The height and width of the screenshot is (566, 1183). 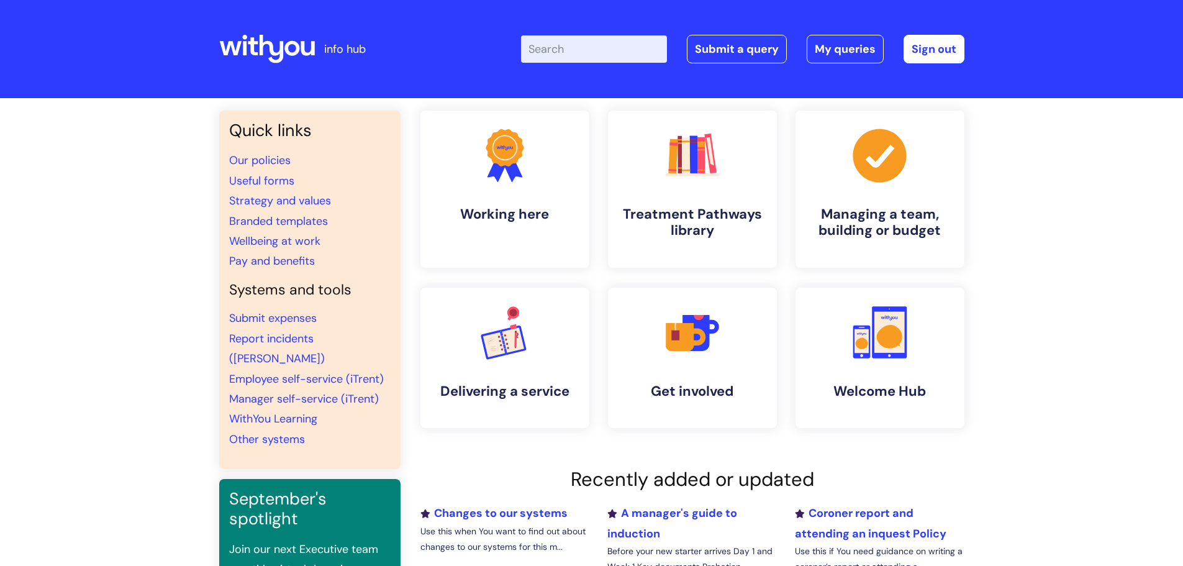 I want to click on h4: Welcome Hub, so click(x=880, y=391).